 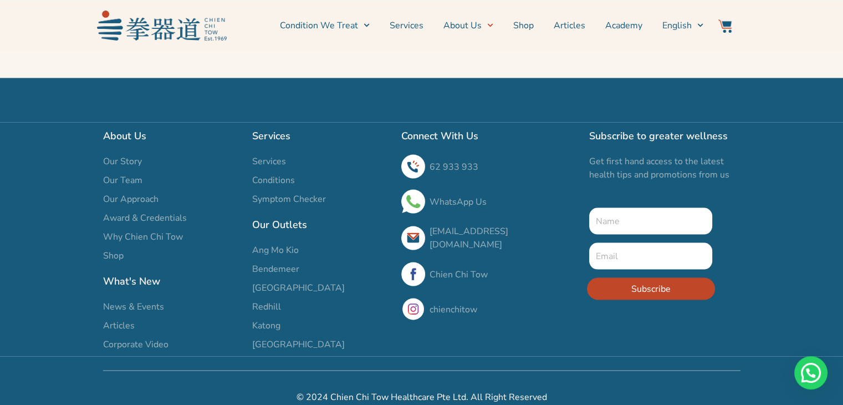 I want to click on h2: Services, so click(x=321, y=136).